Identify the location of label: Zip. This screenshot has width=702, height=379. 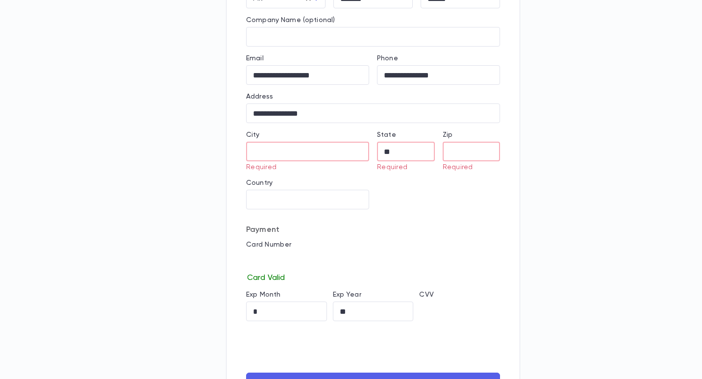
(448, 135).